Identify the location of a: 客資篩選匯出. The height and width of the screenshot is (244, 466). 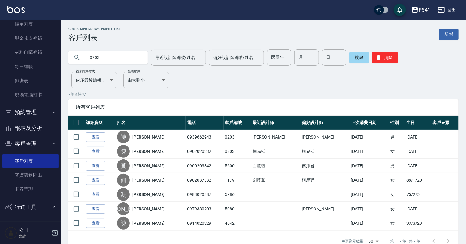
(31, 175).